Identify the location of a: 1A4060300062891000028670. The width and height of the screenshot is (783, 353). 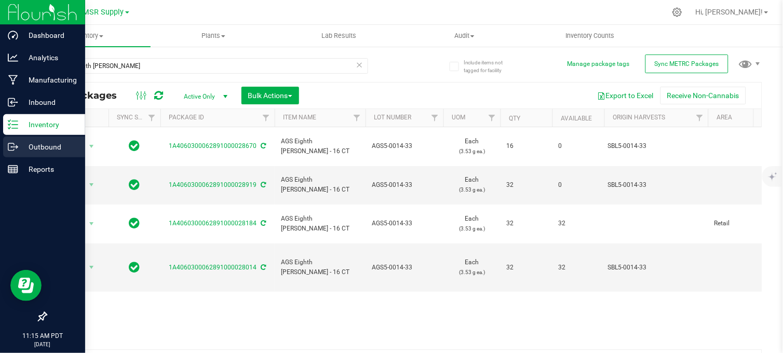
(213, 146).